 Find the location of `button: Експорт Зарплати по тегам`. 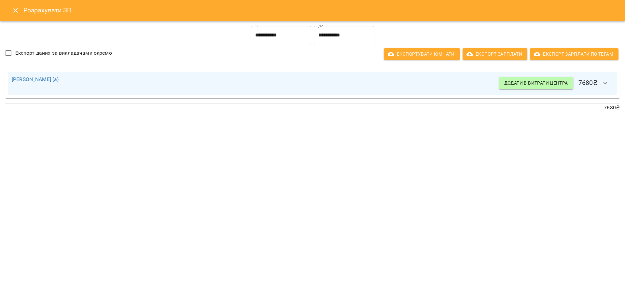

button: Експорт Зарплати по тегам is located at coordinates (574, 54).